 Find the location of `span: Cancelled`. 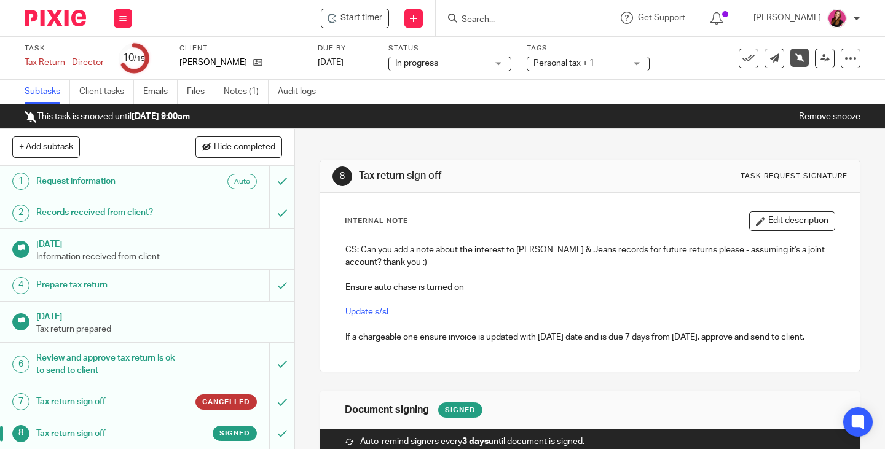

span: Cancelled is located at coordinates (226, 402).